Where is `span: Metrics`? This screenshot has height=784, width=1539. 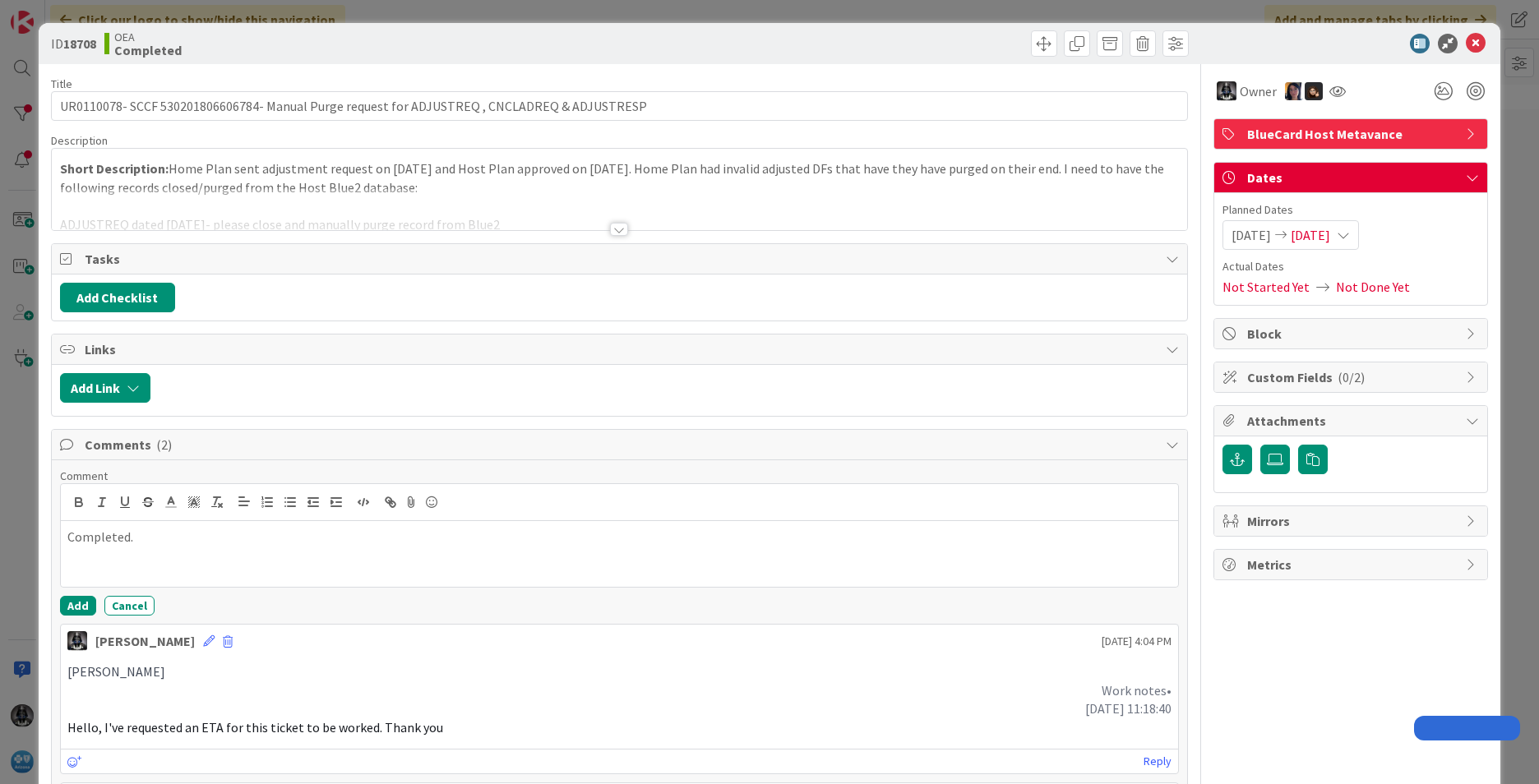 span: Metrics is located at coordinates (1352, 565).